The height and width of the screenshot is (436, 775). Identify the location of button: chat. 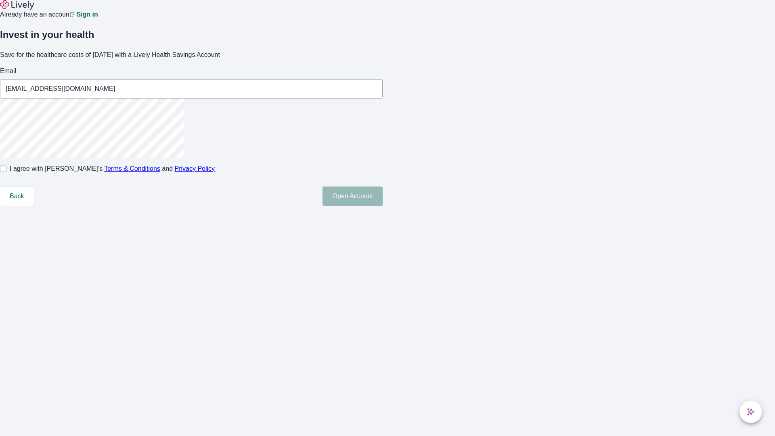
(750, 411).